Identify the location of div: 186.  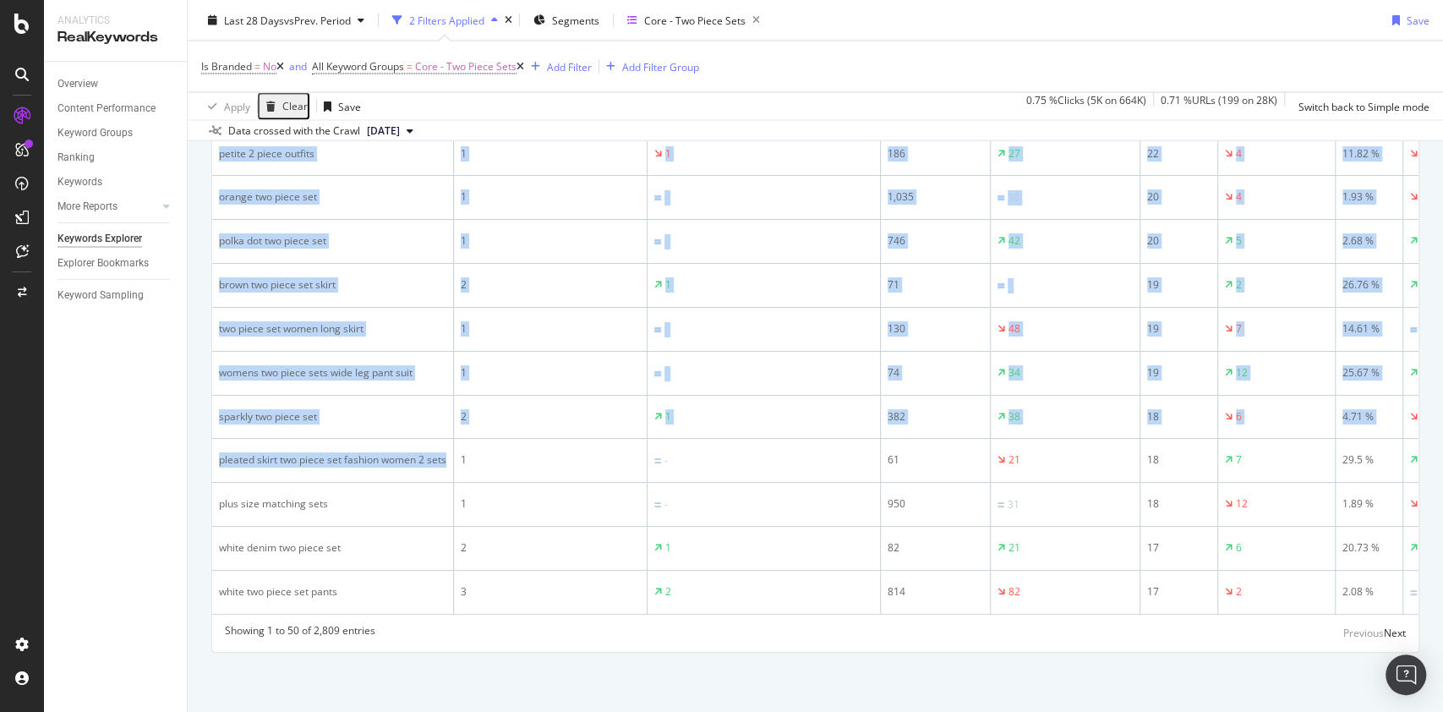
(935, 154).